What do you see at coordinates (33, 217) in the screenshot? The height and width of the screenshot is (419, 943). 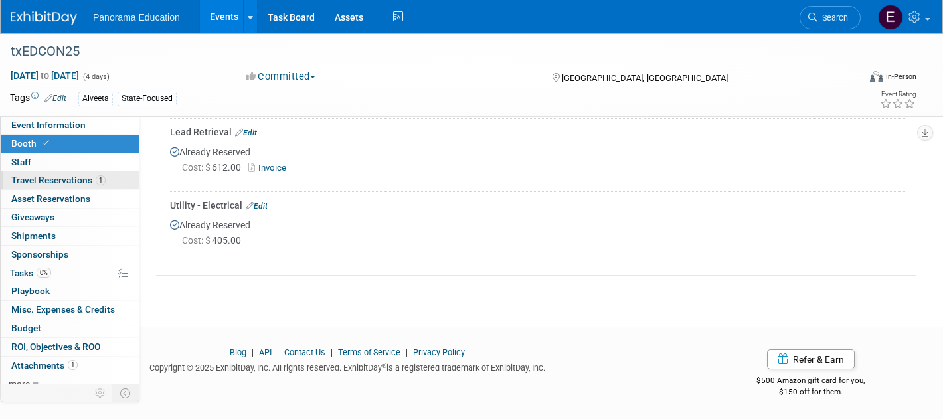 I see `span: Giveaways` at bounding box center [33, 217].